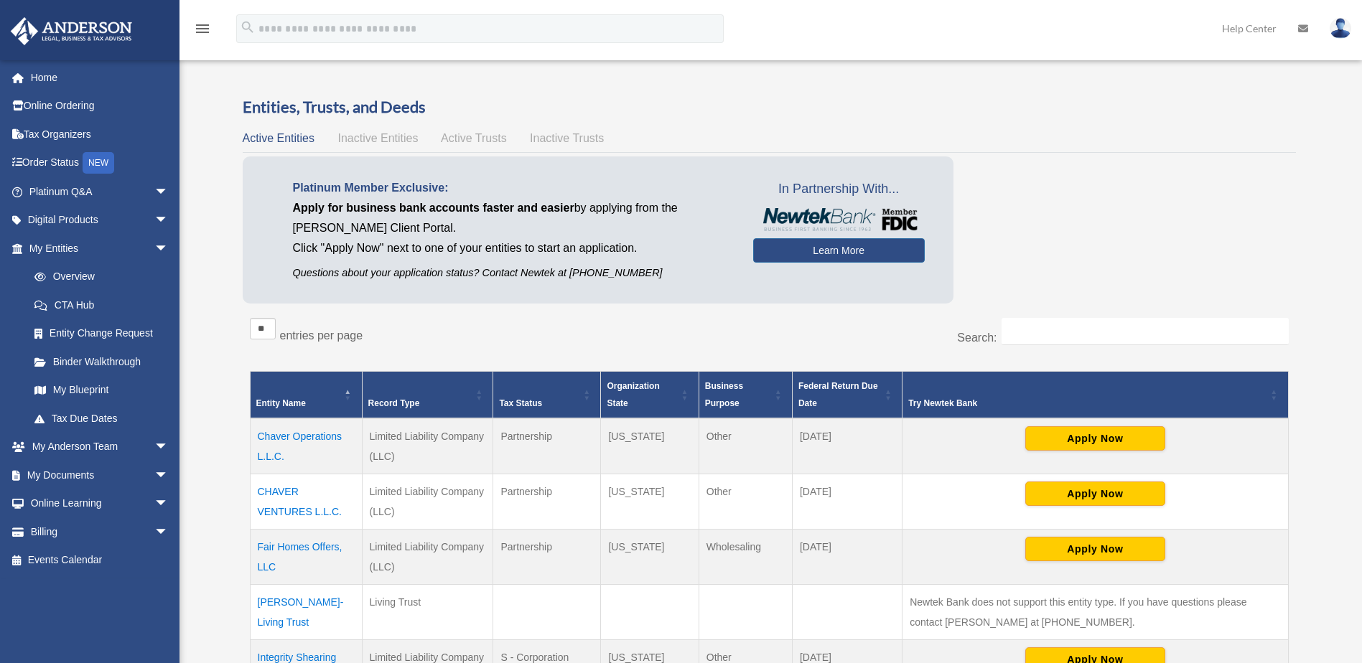 This screenshot has width=1362, height=663. What do you see at coordinates (100, 447) in the screenshot?
I see `a: My Anderson Teamarrow_drop_down` at bounding box center [100, 447].